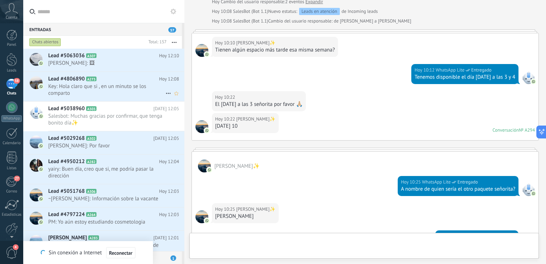 This screenshot has width=546, height=264. I want to click on div: Leads, so click(12, 70).